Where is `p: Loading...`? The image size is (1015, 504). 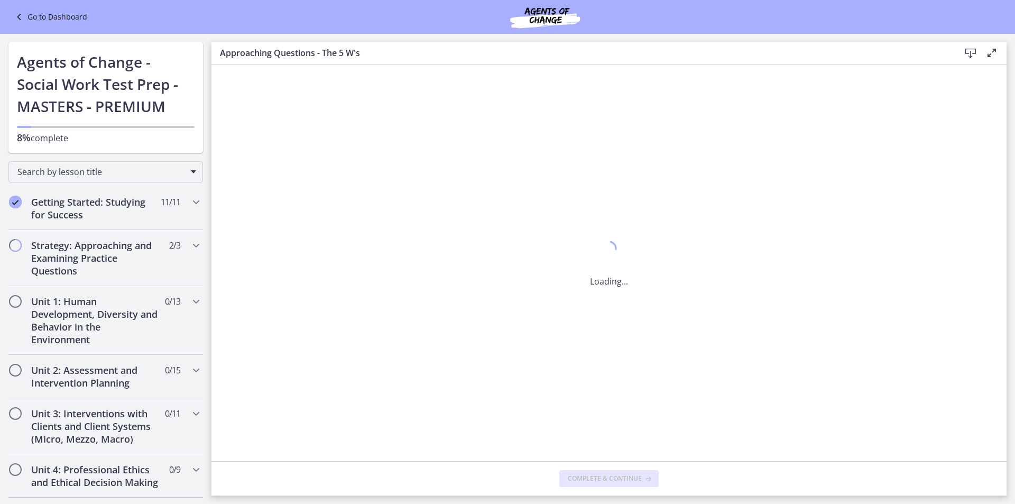 p: Loading... is located at coordinates (609, 281).